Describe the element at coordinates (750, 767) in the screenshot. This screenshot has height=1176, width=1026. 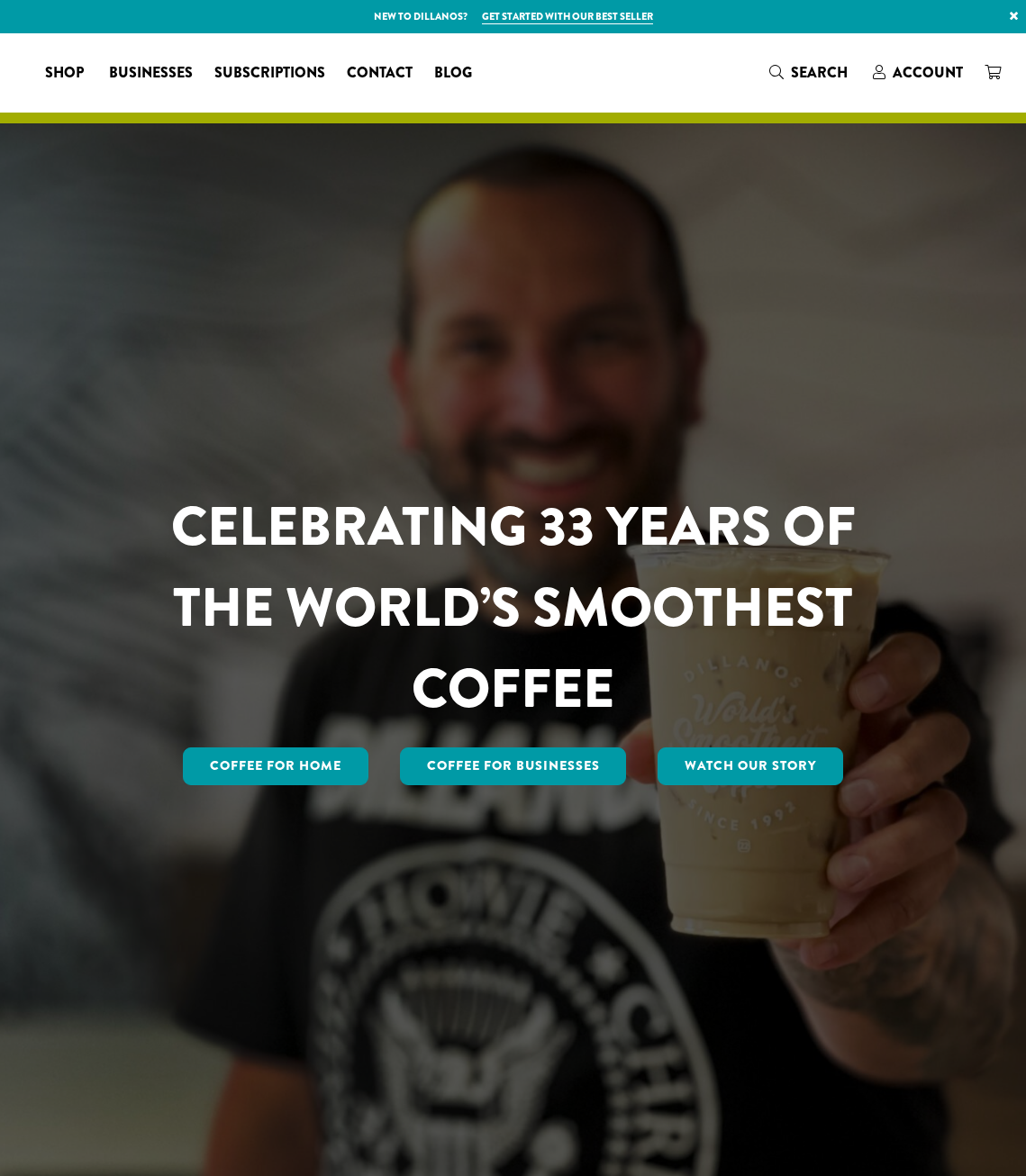
I see `a: Watch Our Story` at that location.